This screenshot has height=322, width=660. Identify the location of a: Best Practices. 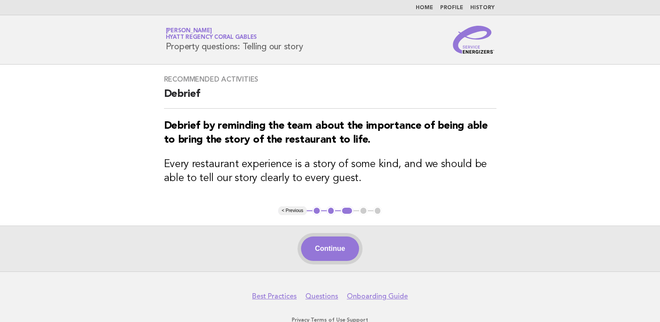
(274, 296).